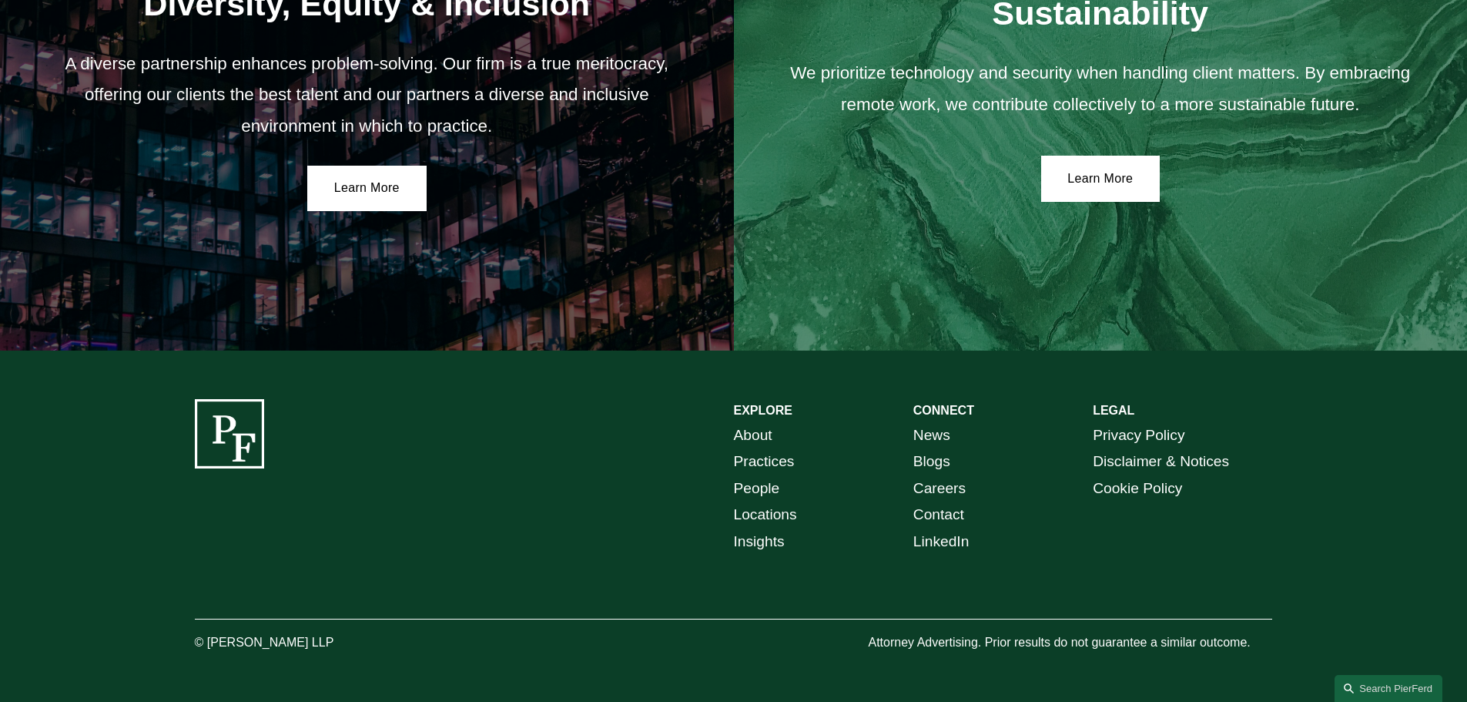  What do you see at coordinates (941, 541) in the screenshot?
I see `a: LinkedIn` at bounding box center [941, 541].